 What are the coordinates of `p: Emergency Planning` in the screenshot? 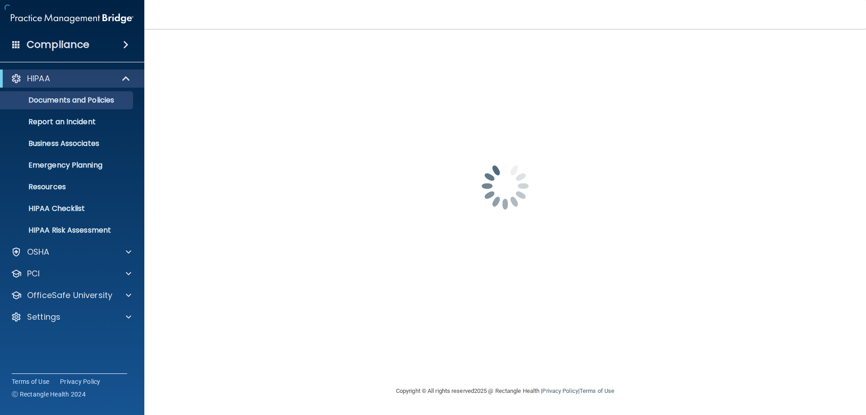 It's located at (67, 165).